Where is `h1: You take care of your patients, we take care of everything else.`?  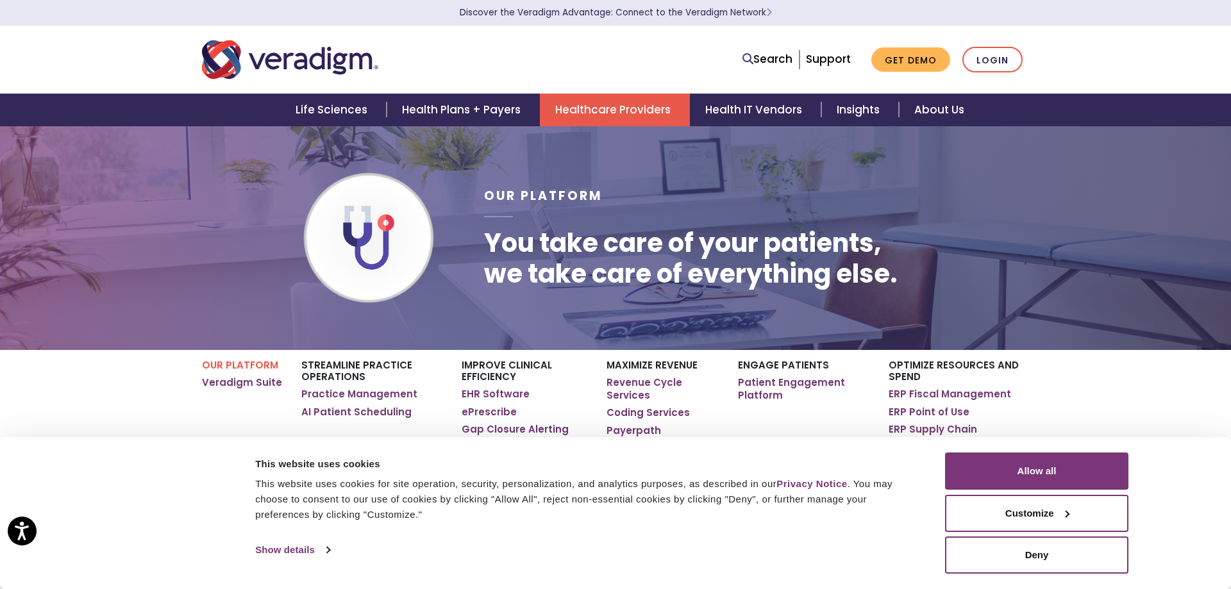 h1: You take care of your patients, we take care of everything else. is located at coordinates (691, 258).